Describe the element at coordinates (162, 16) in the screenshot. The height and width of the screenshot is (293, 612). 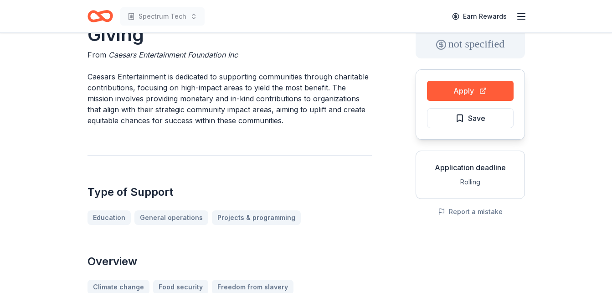
I see `span: Spectrum Tech` at that location.